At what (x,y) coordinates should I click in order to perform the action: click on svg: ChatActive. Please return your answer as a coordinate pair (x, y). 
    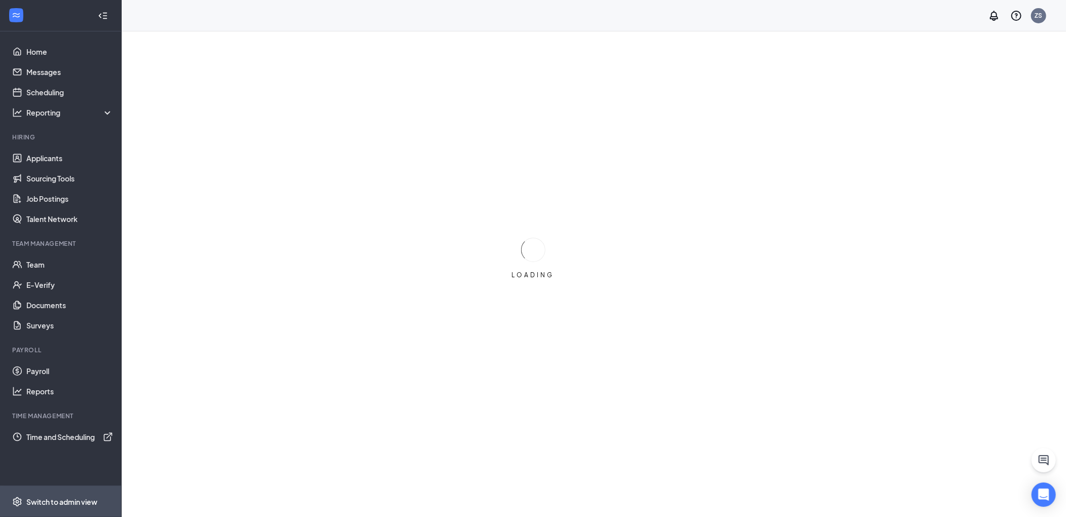
    Looking at the image, I should click on (1044, 460).